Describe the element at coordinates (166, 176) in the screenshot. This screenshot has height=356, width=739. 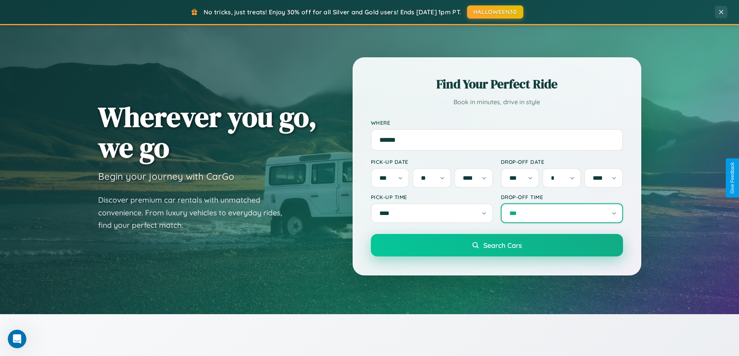
I see `h3: Begin your journey with CarGo` at that location.